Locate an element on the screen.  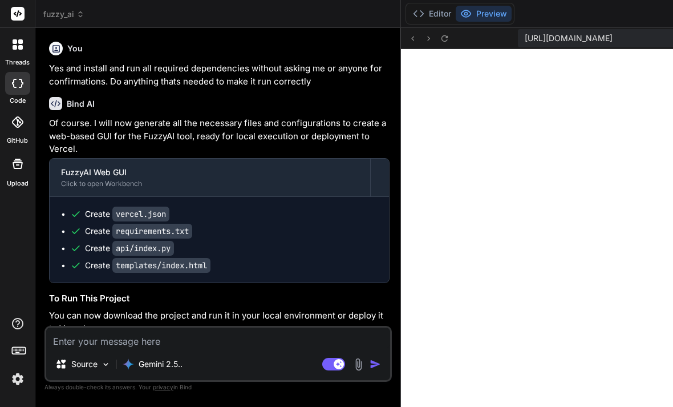
h3: To Run This Project is located at coordinates (219, 298).